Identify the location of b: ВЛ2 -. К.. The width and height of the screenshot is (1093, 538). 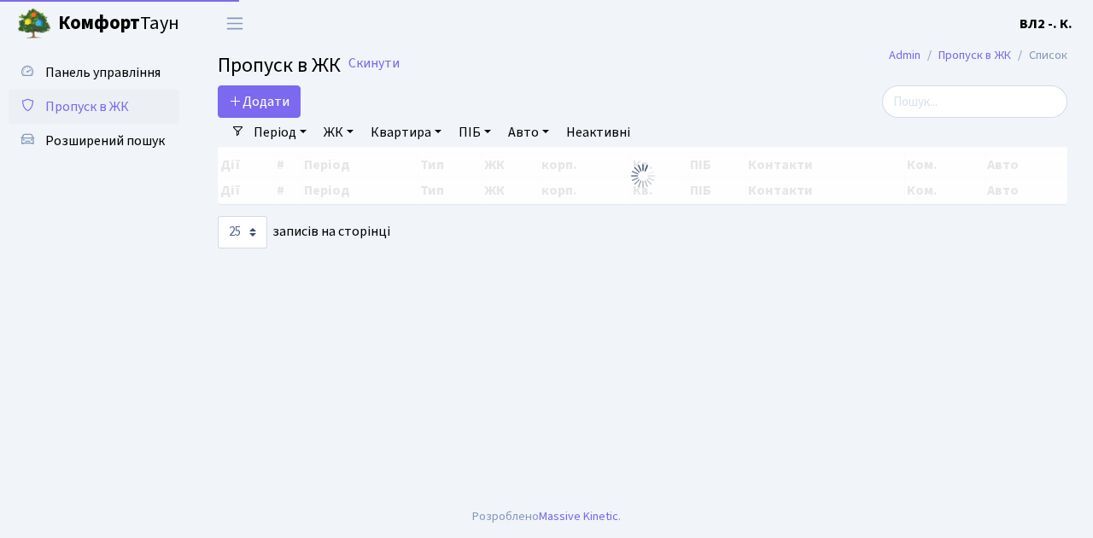
(1046, 24).